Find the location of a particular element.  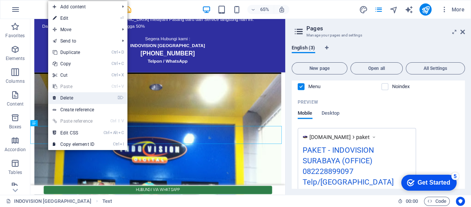

a: CtrlDDuplicate is located at coordinates (74, 52).